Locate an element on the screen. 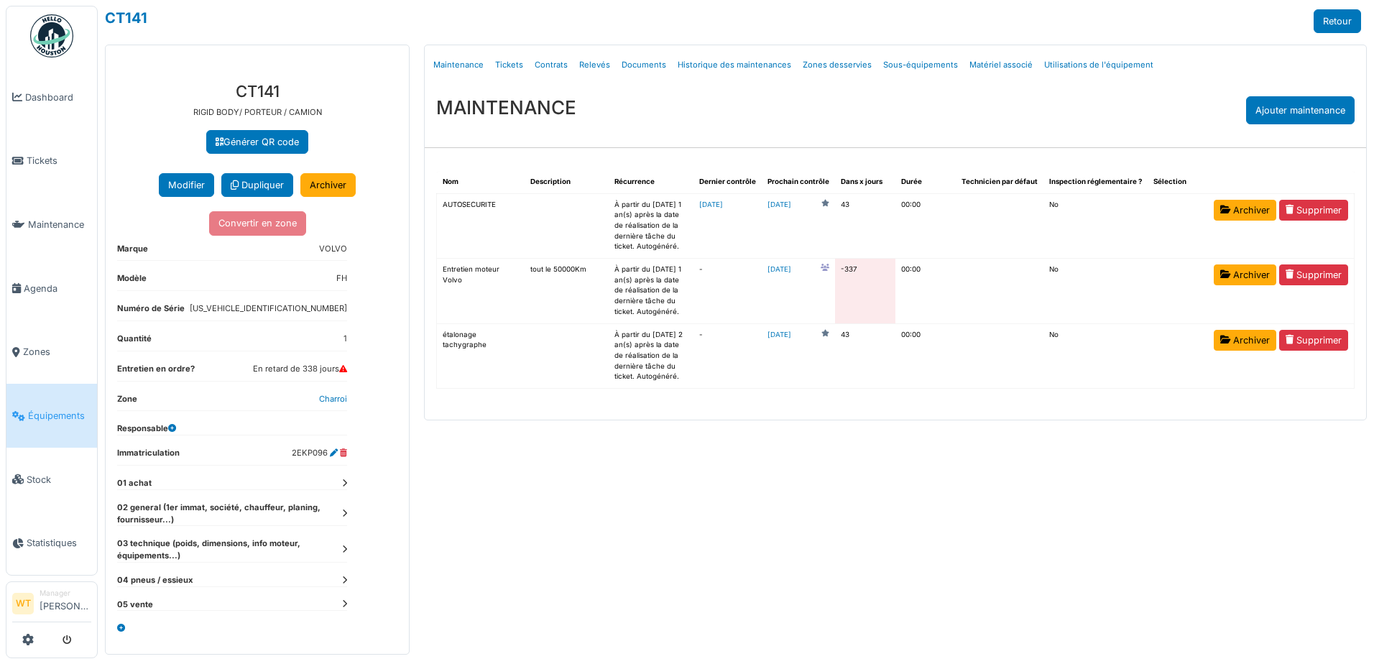 Image resolution: width=1374 pixels, height=664 pixels. th: Dans x jours is located at coordinates (865, 182).